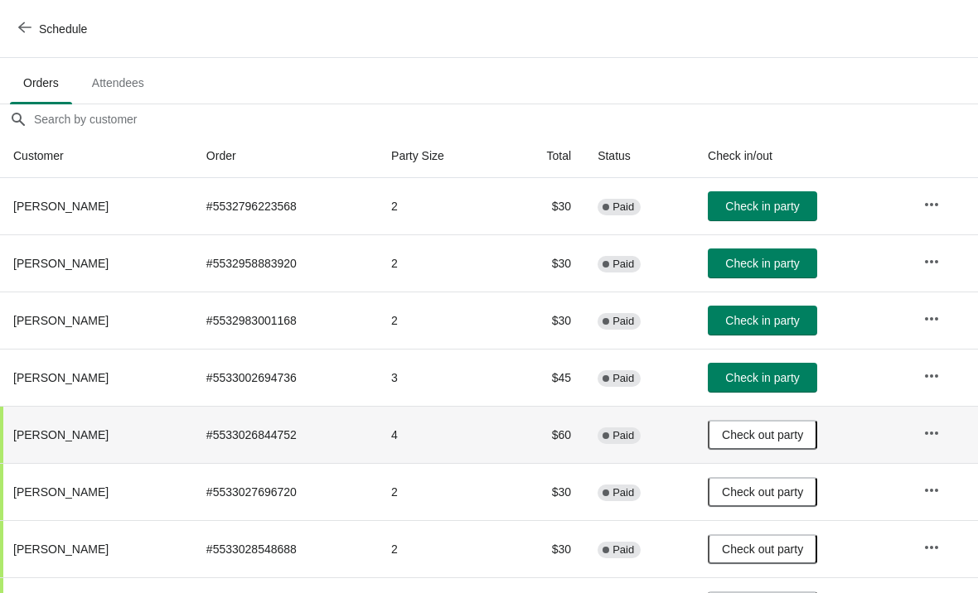 Image resolution: width=978 pixels, height=593 pixels. I want to click on th: Status, so click(639, 156).